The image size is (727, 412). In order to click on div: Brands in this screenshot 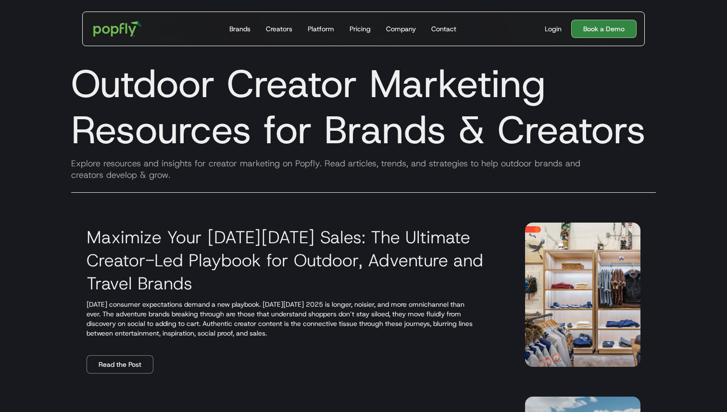, I will do `click(240, 29)`.